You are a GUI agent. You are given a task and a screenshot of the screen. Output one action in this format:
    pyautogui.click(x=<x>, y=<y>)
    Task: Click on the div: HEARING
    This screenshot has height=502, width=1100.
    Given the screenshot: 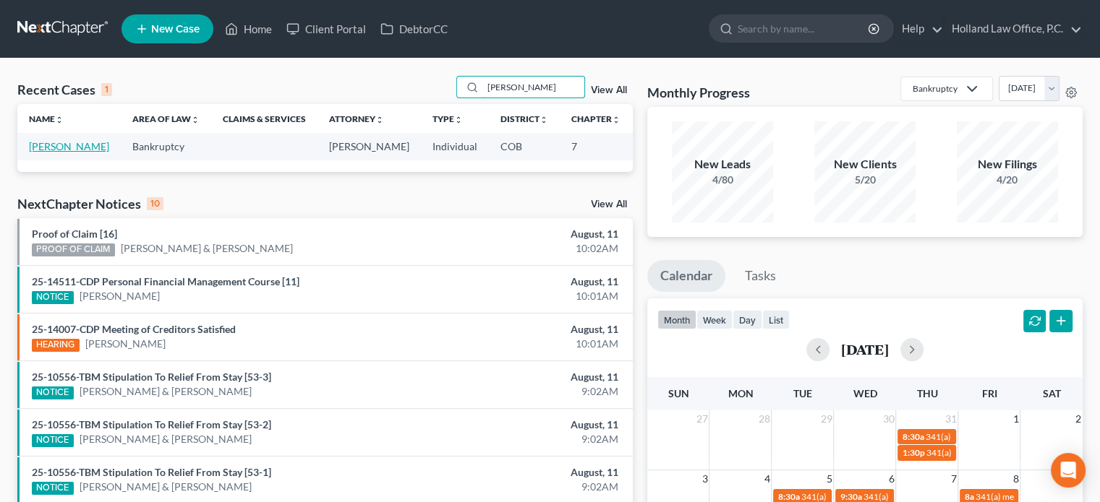 What is the action you would take?
    pyautogui.click(x=56, y=346)
    